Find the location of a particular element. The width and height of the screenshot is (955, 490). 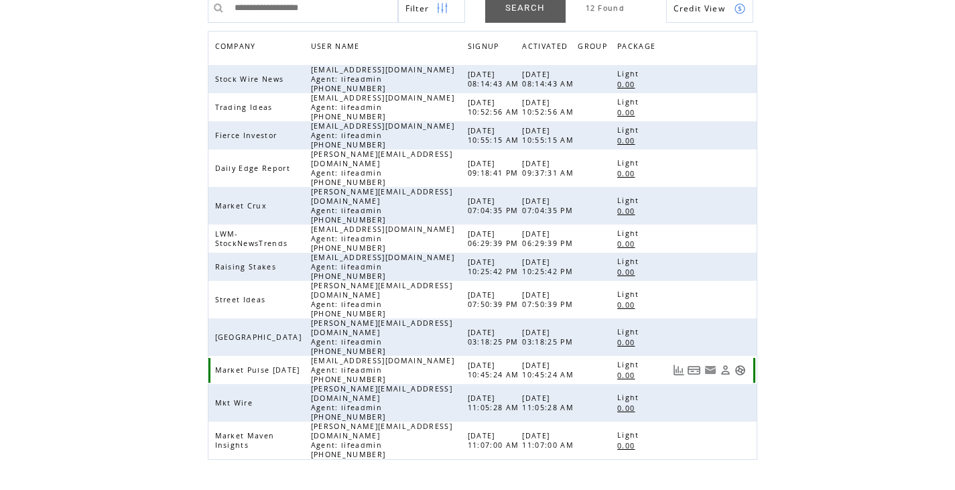

span: Market Crux is located at coordinates (243, 206).